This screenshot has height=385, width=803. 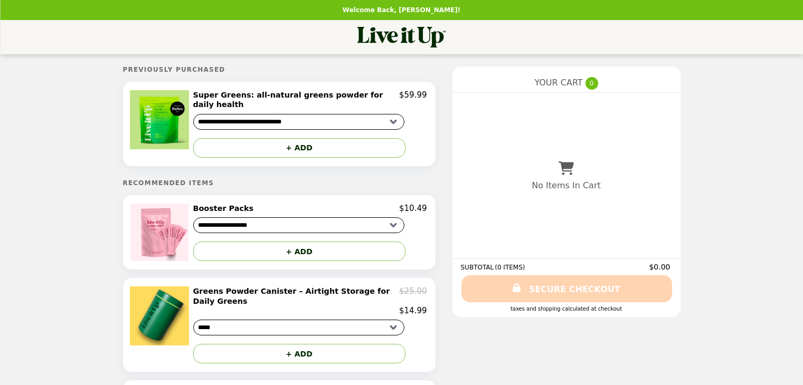 What do you see at coordinates (279, 183) in the screenshot?
I see `h5: Recommended Items` at bounding box center [279, 183].